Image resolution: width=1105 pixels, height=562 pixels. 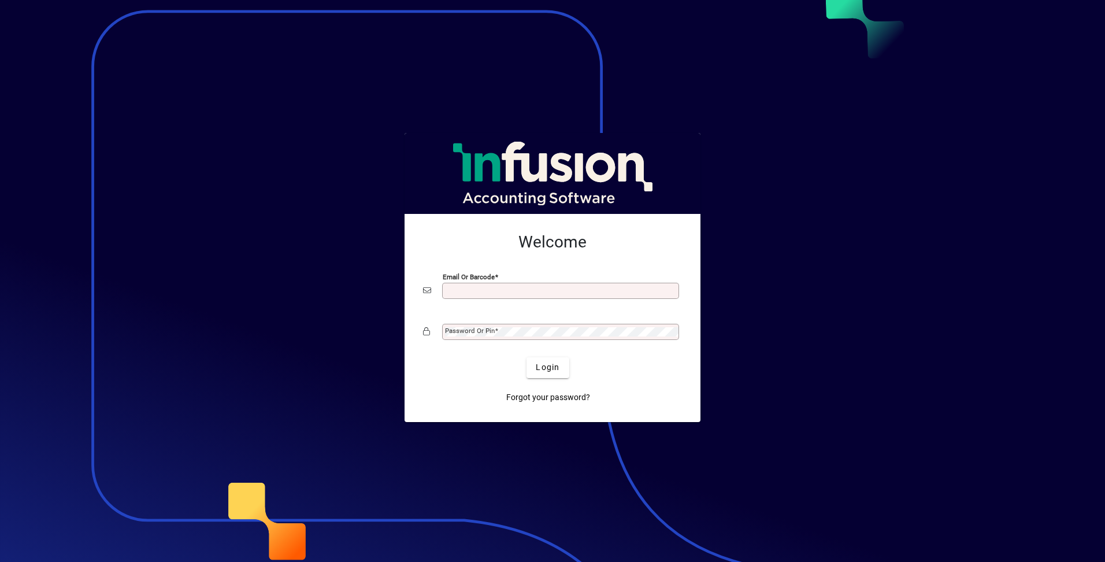 What do you see at coordinates (552, 242) in the screenshot?
I see `h2: Welcome` at bounding box center [552, 242].